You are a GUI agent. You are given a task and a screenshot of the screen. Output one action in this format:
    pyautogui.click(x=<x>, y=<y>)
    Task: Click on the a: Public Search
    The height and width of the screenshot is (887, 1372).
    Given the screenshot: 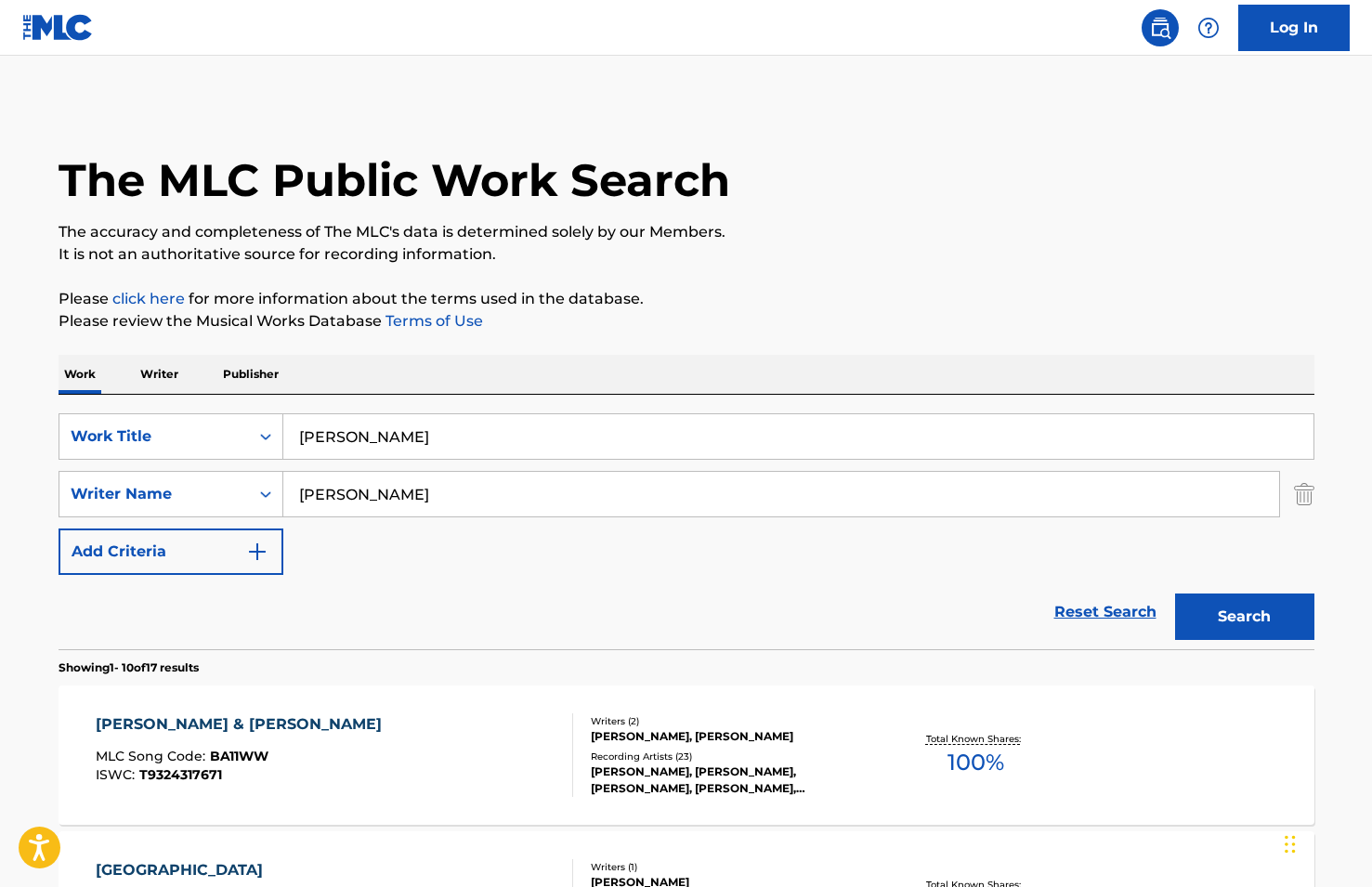 What is the action you would take?
    pyautogui.click(x=1160, y=28)
    